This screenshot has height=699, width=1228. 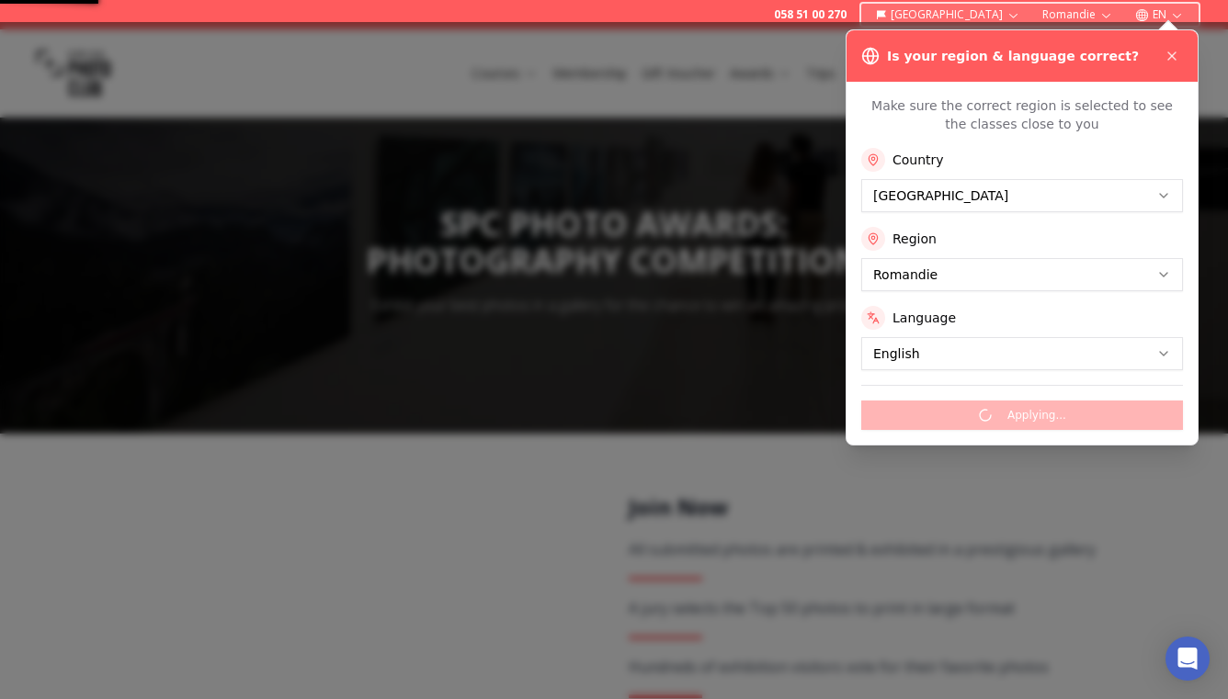 What do you see at coordinates (1159, 15) in the screenshot?
I see `button: EN` at bounding box center [1159, 15].